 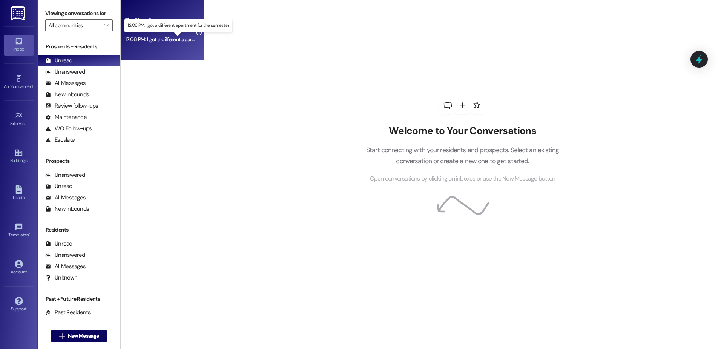 What do you see at coordinates (463, 178) in the screenshot?
I see `span: Open conversations by clicking on inboxes or use the New Message button` at bounding box center [463, 178].